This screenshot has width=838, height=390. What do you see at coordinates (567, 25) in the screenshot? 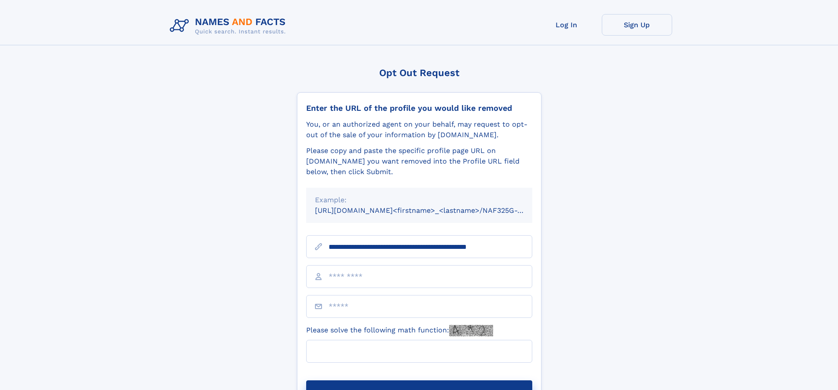
I see `a: Log In` at bounding box center [567, 25].